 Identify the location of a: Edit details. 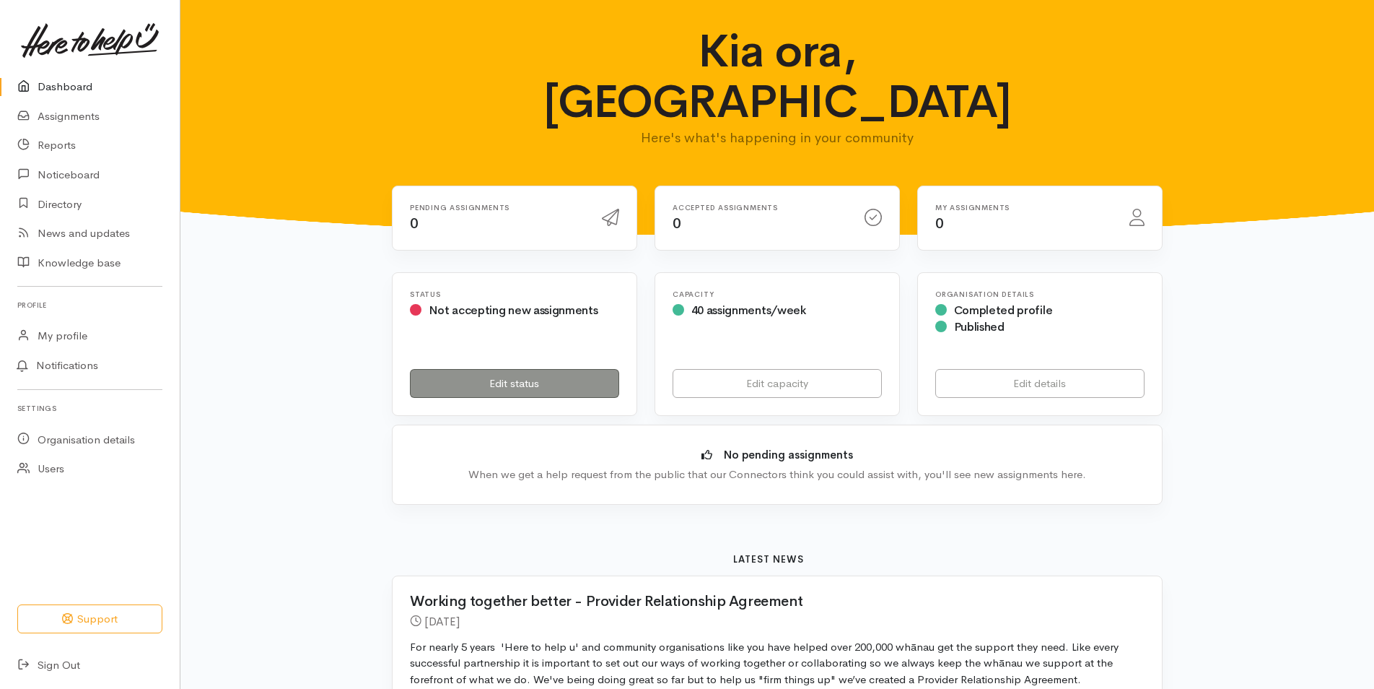
(1040, 383).